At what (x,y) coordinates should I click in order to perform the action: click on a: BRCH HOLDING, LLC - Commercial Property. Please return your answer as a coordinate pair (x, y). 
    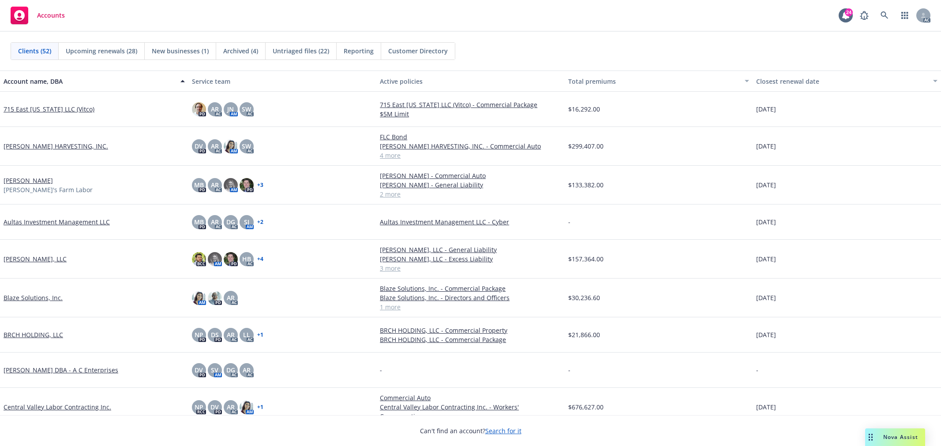
    Looking at the image, I should click on (470, 330).